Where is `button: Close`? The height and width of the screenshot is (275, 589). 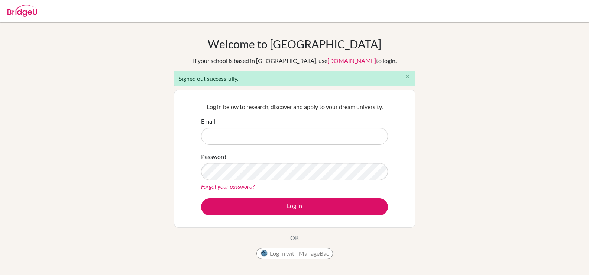 button: Close is located at coordinates (408, 77).